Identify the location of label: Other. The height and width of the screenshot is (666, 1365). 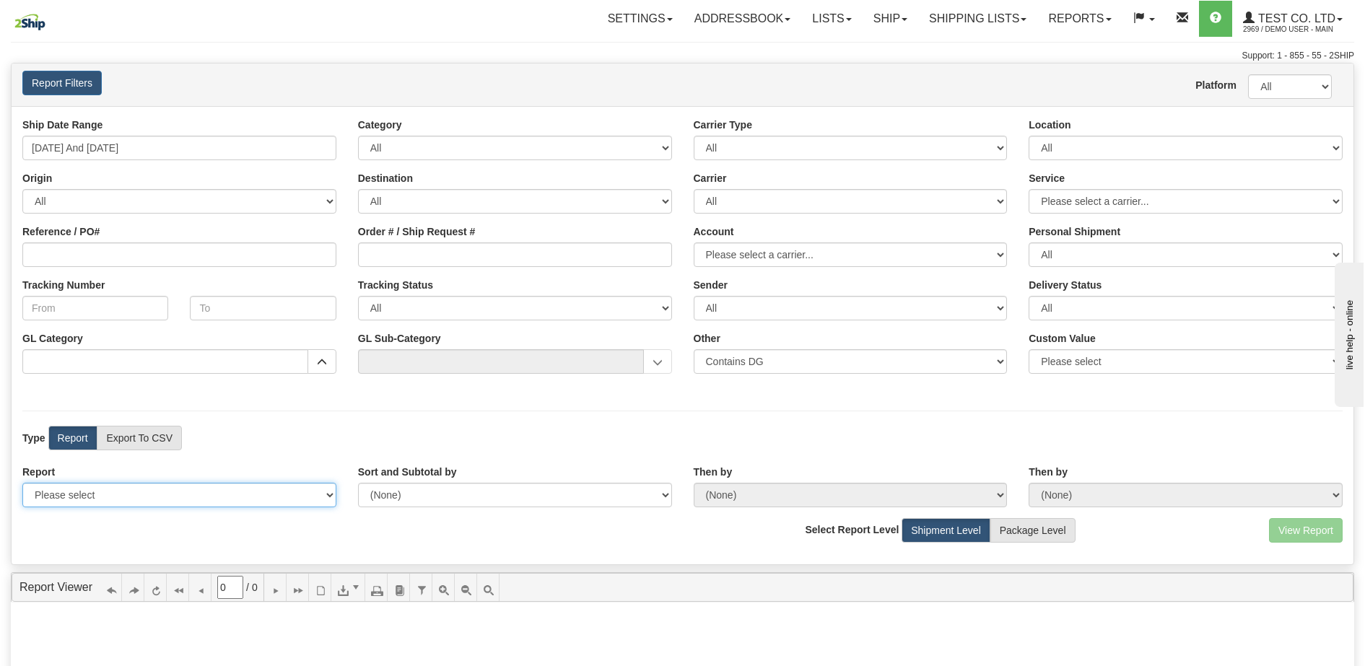
(707, 339).